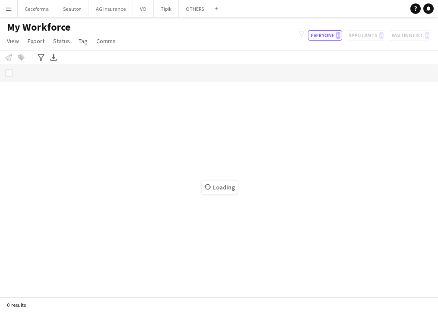 Image resolution: width=438 pixels, height=312 pixels. What do you see at coordinates (83, 41) in the screenshot?
I see `a: Tag` at bounding box center [83, 41].